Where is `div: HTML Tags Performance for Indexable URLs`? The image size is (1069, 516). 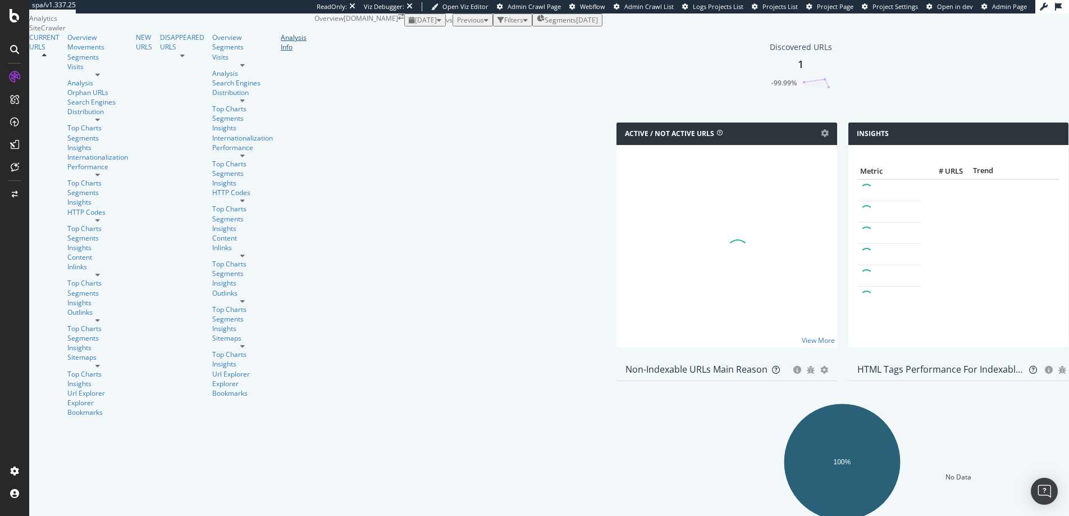
div: HTML Tags Performance for Indexable URLs is located at coordinates (941, 369).